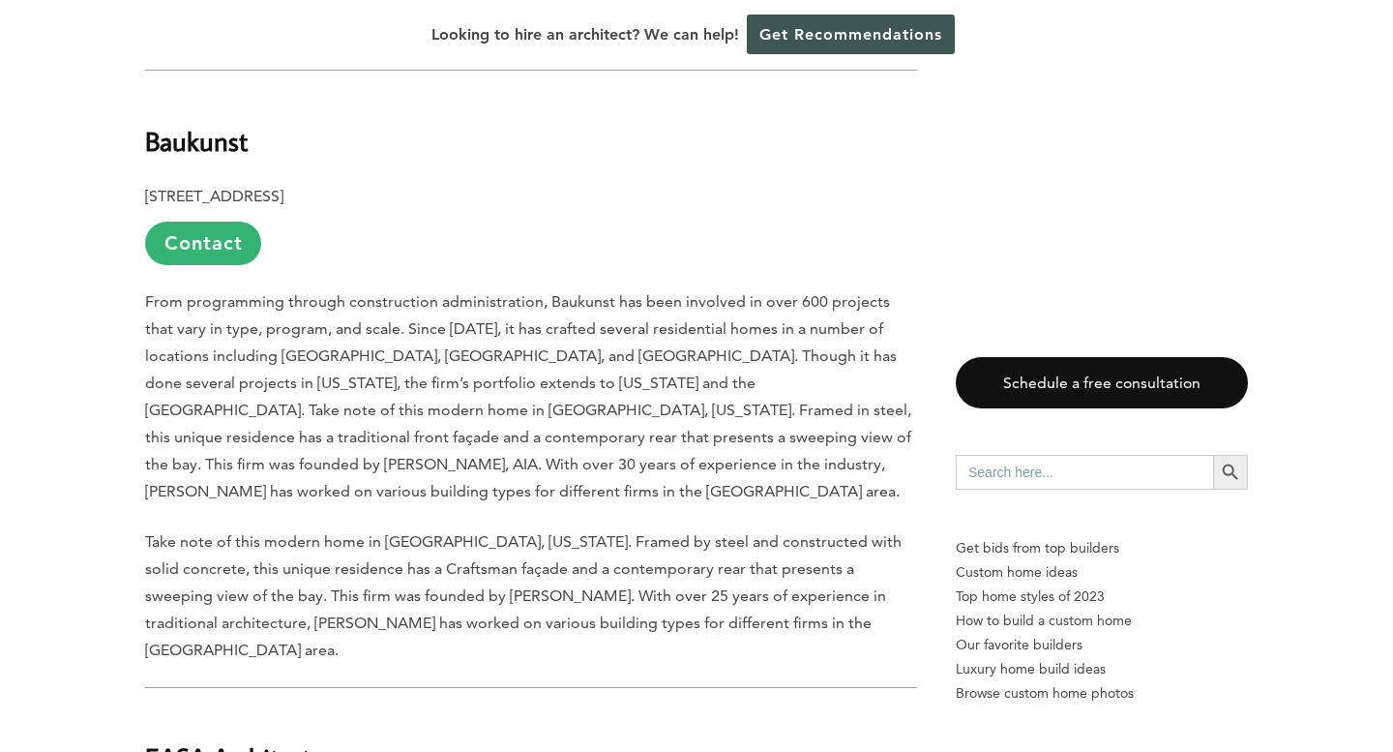 This screenshot has width=1393, height=752. What do you see at coordinates (1102, 382) in the screenshot?
I see `a: Schedule a free consultation` at bounding box center [1102, 382].